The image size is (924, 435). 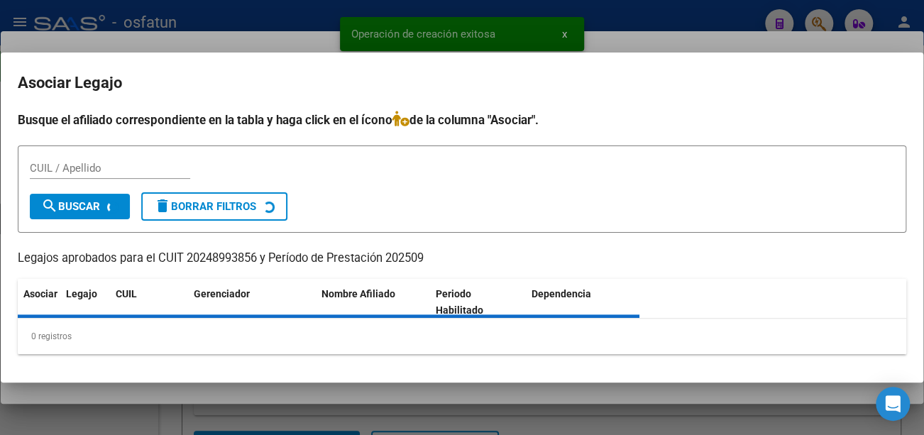 What do you see at coordinates (462, 83) in the screenshot?
I see `h2: Asociar Legajo` at bounding box center [462, 83].